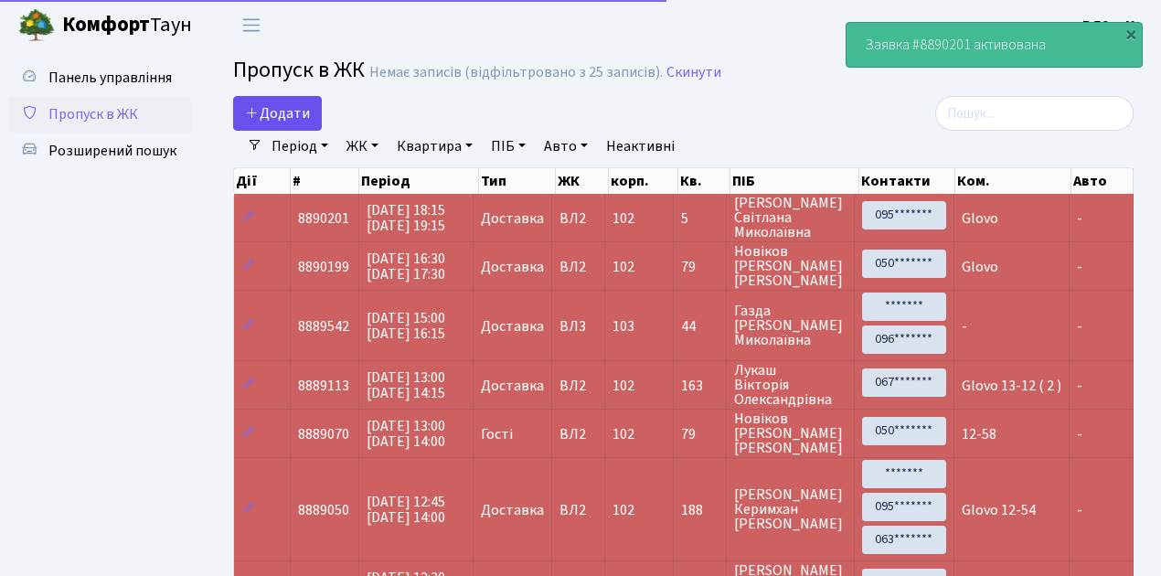 The width and height of the screenshot is (1161, 576). I want to click on b: ВЛ2 -. К., so click(1110, 26).